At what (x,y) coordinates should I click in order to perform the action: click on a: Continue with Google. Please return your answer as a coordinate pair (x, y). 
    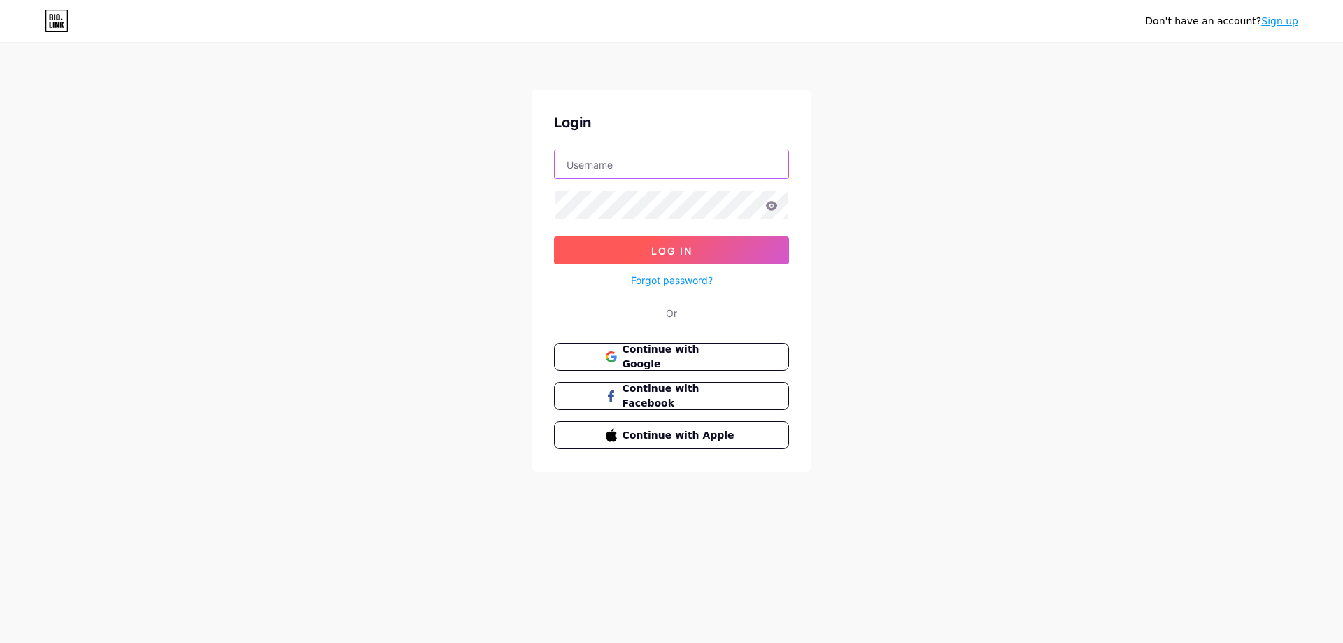
    Looking at the image, I should click on (672, 357).